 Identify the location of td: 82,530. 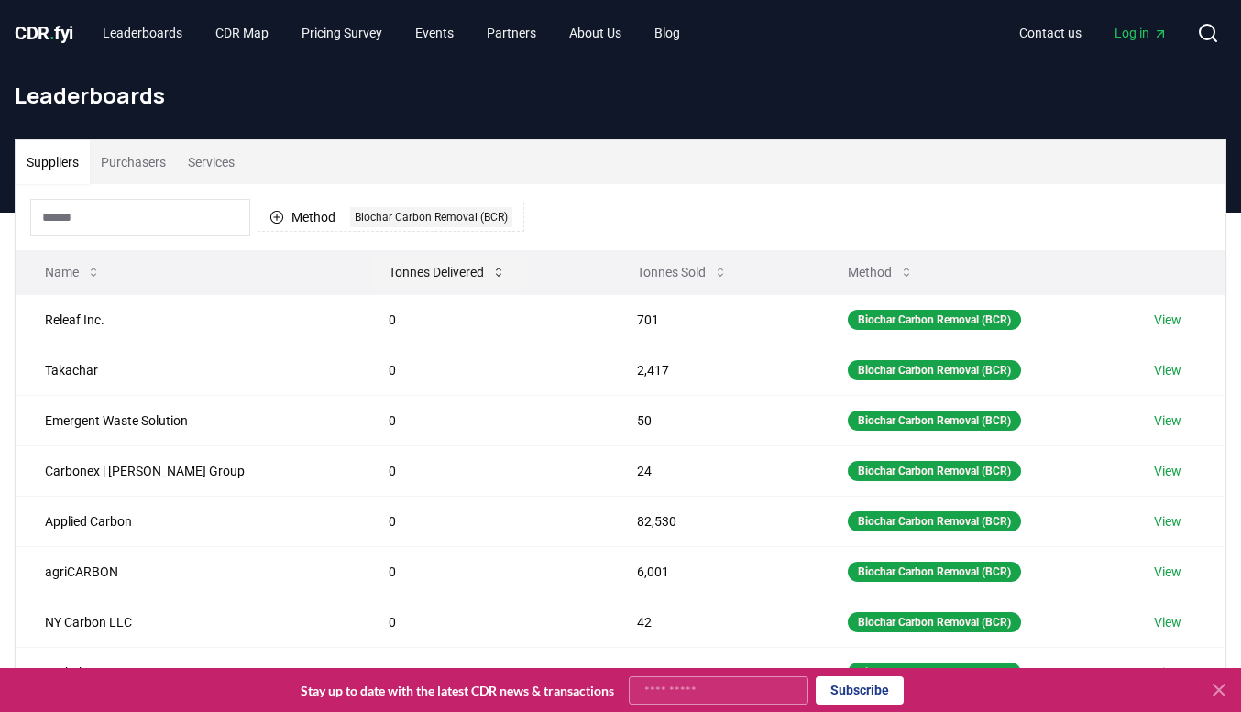
(713, 521).